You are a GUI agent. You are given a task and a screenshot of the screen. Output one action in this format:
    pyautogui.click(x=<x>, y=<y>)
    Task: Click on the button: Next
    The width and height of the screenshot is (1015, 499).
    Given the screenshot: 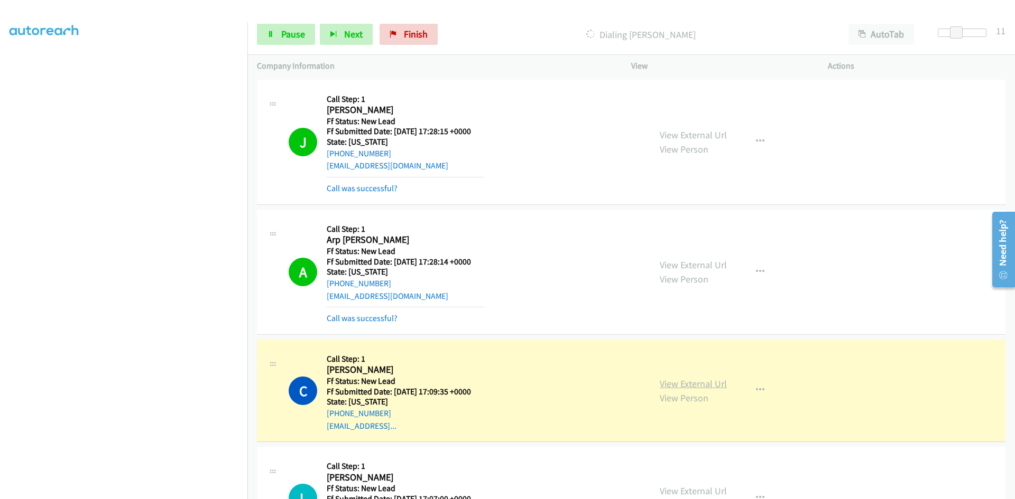 What is the action you would take?
    pyautogui.click(x=346, y=34)
    